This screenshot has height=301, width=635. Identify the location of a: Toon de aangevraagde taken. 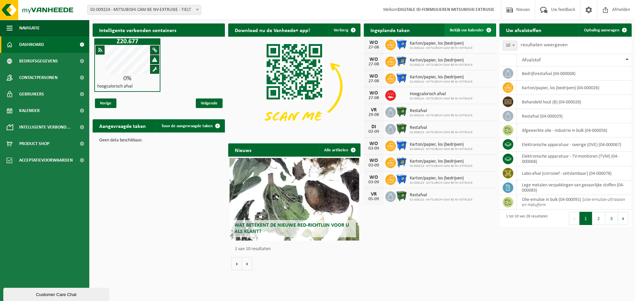
(190, 126).